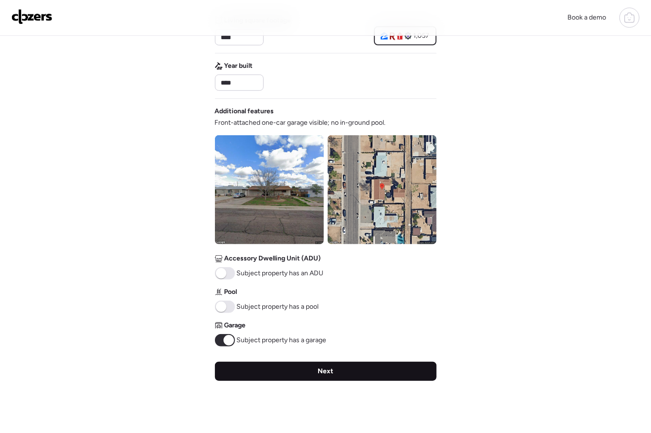 The width and height of the screenshot is (651, 433). Describe the element at coordinates (235, 325) in the screenshot. I see `span: Garage` at that location.